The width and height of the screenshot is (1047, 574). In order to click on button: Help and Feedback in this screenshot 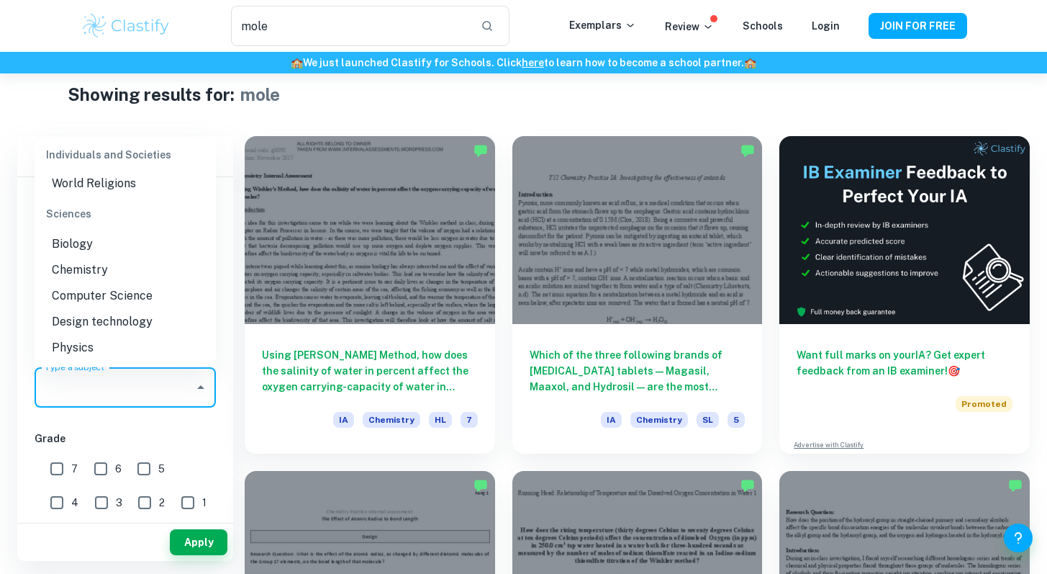, I will do `click(1018, 538)`.